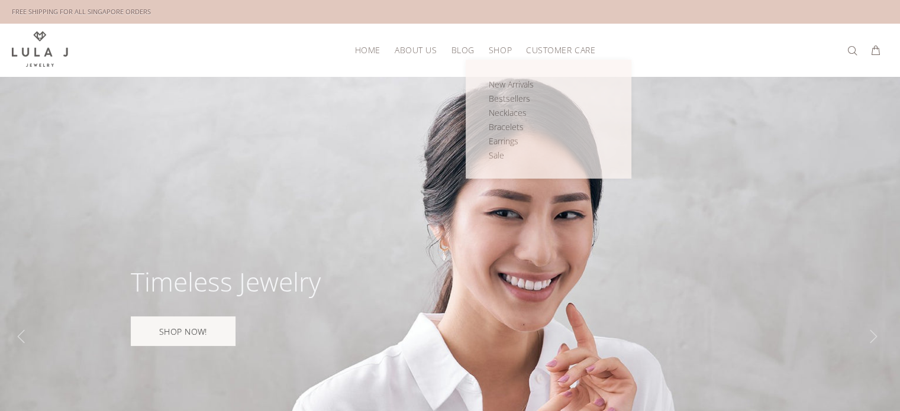  I want to click on a: Necklaces, so click(518, 113).